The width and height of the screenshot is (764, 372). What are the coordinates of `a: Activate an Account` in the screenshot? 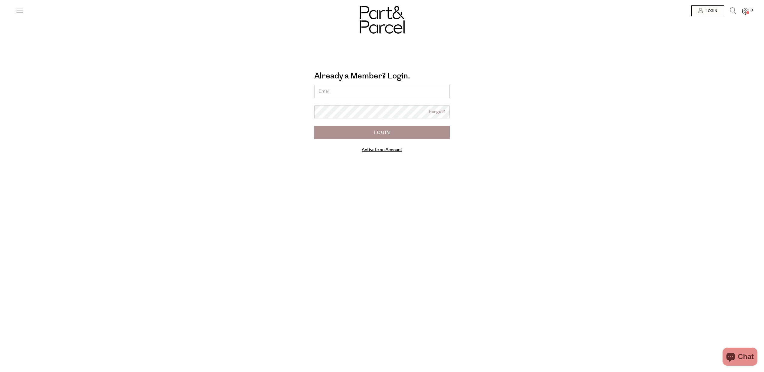 It's located at (382, 150).